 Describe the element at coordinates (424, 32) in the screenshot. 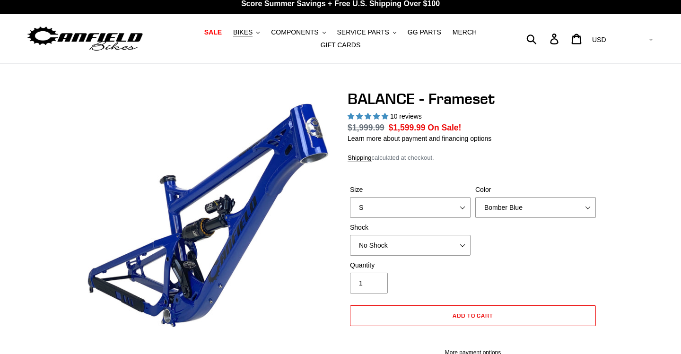

I see `span: GG PARTS` at that location.